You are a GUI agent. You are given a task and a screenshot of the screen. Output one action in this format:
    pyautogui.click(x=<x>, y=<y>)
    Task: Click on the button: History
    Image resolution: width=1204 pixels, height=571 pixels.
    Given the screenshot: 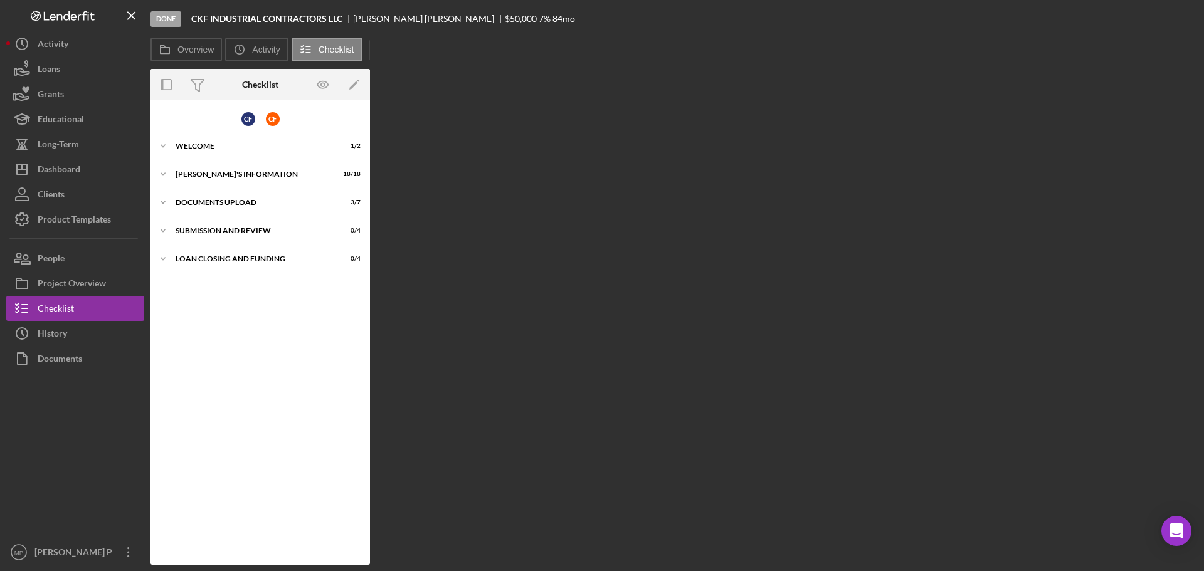 What is the action you would take?
    pyautogui.click(x=75, y=334)
    